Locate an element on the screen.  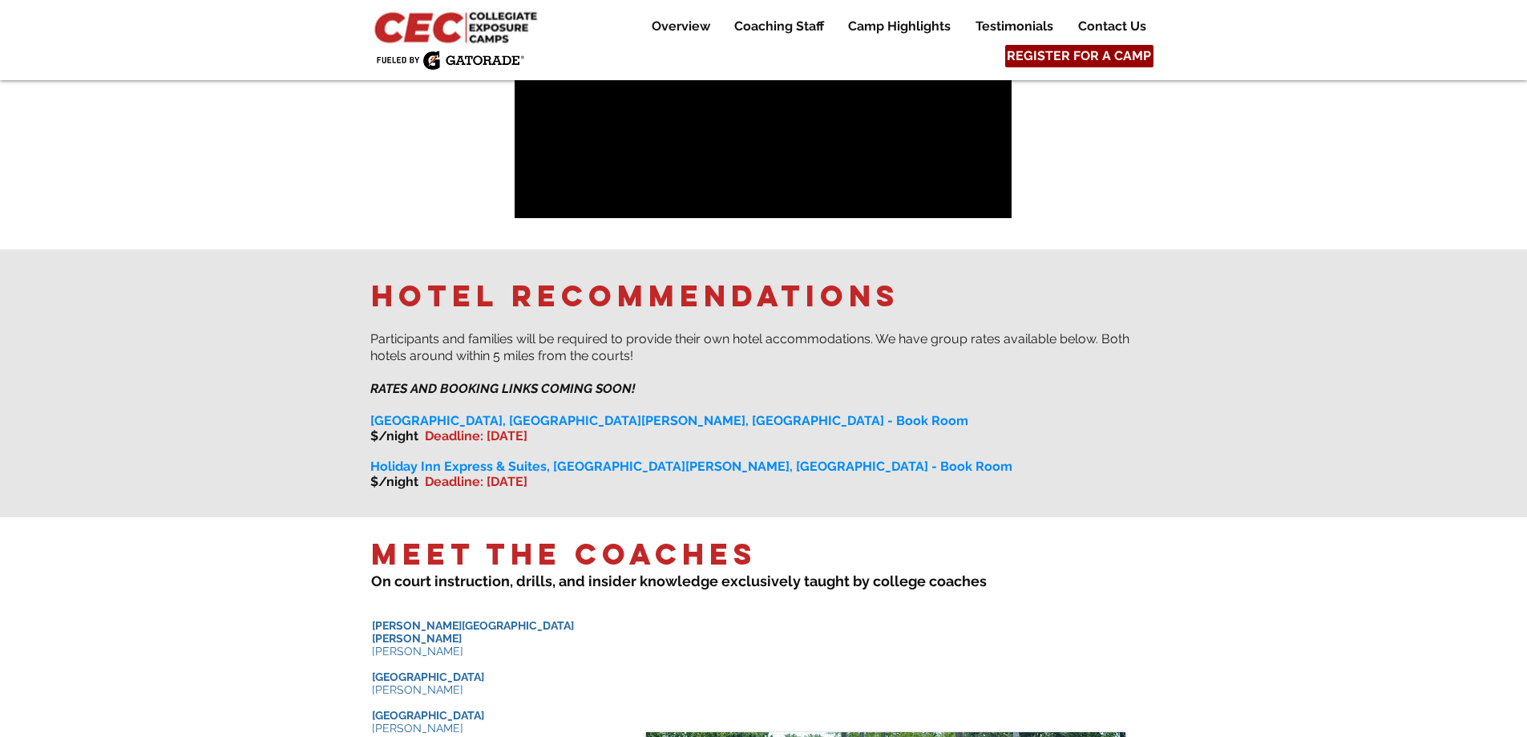
p: Contact Us is located at coordinates (1112, 26).